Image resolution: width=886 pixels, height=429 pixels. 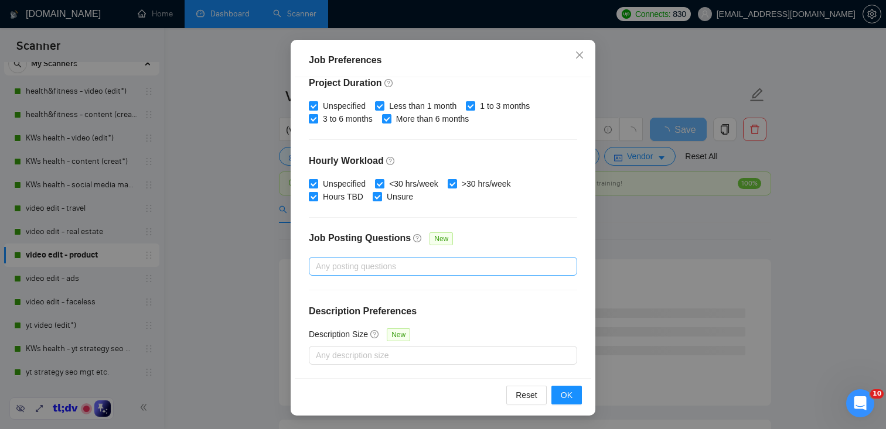 What do you see at coordinates (443, 161) in the screenshot?
I see `h4: Hourly Workload` at bounding box center [443, 161].